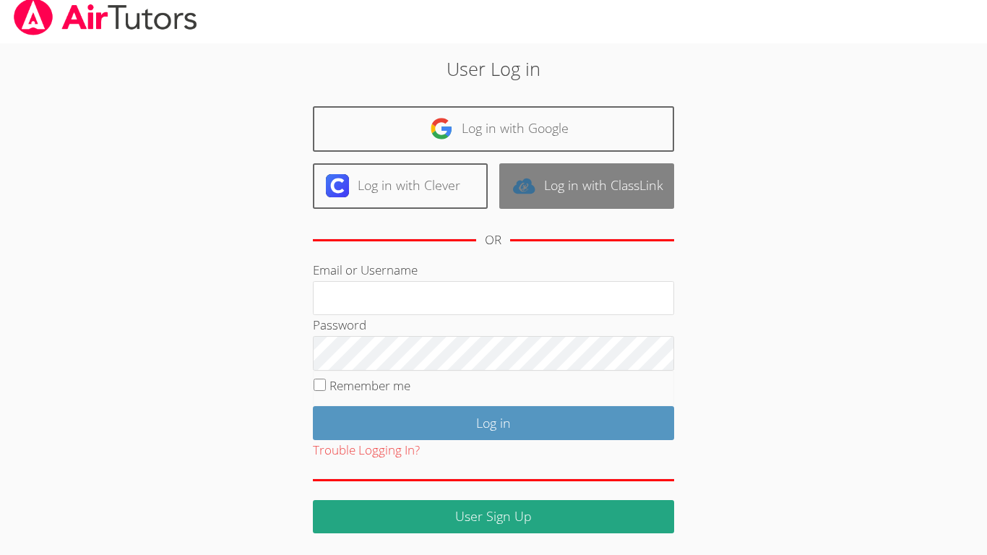  What do you see at coordinates (524, 186) in the screenshot?
I see `img: classlink-logo-d6bb404cc1216ec64c9a2012d9dc4662098be43eaf13dc465df04b49fa7ab582.svg` at bounding box center [524, 186].